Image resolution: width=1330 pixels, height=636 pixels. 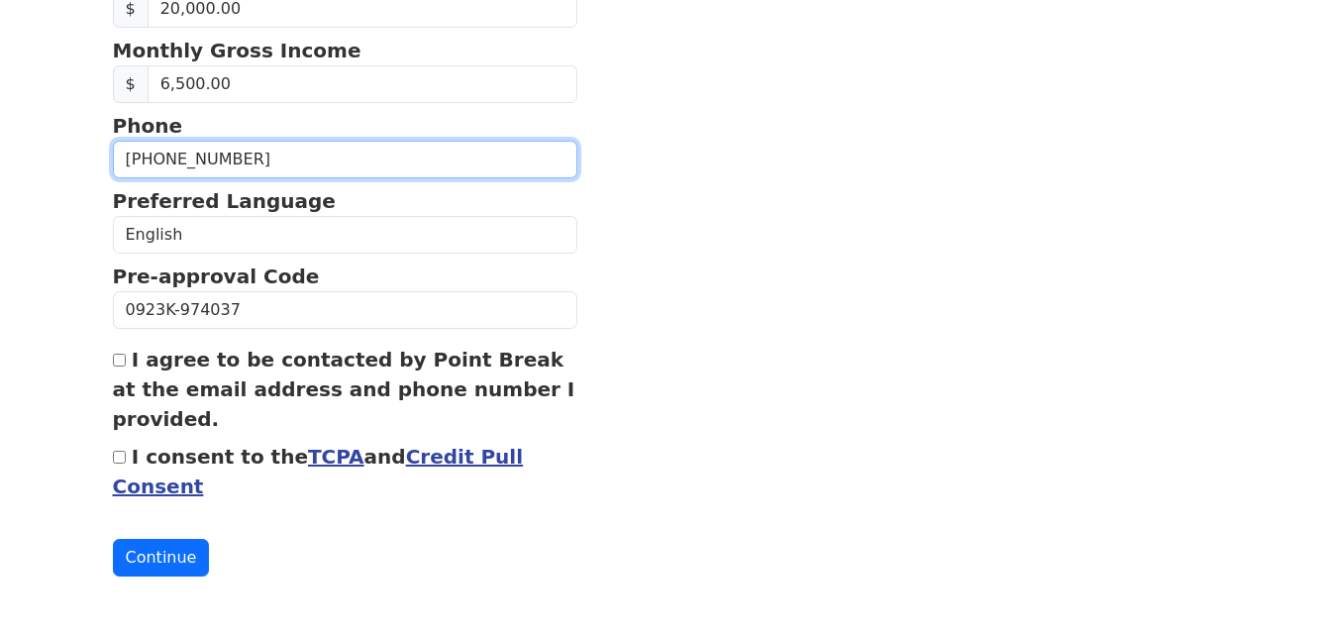 I want to click on strong: Pre-approval Code, so click(x=216, y=276).